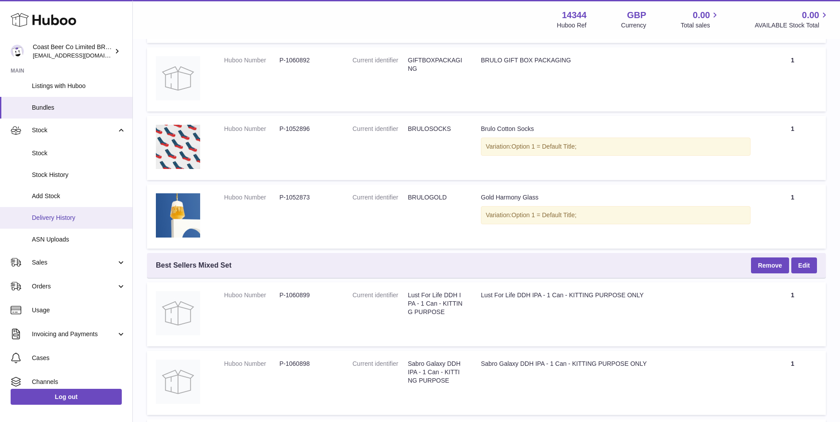  Describe the element at coordinates (79, 108) in the screenshot. I see `span: Bundles` at that location.